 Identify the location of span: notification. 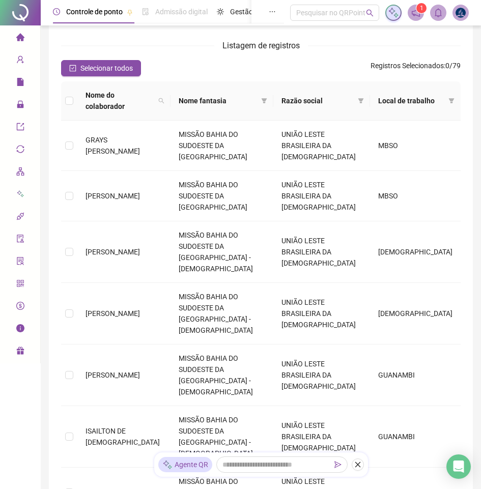
(415, 13).